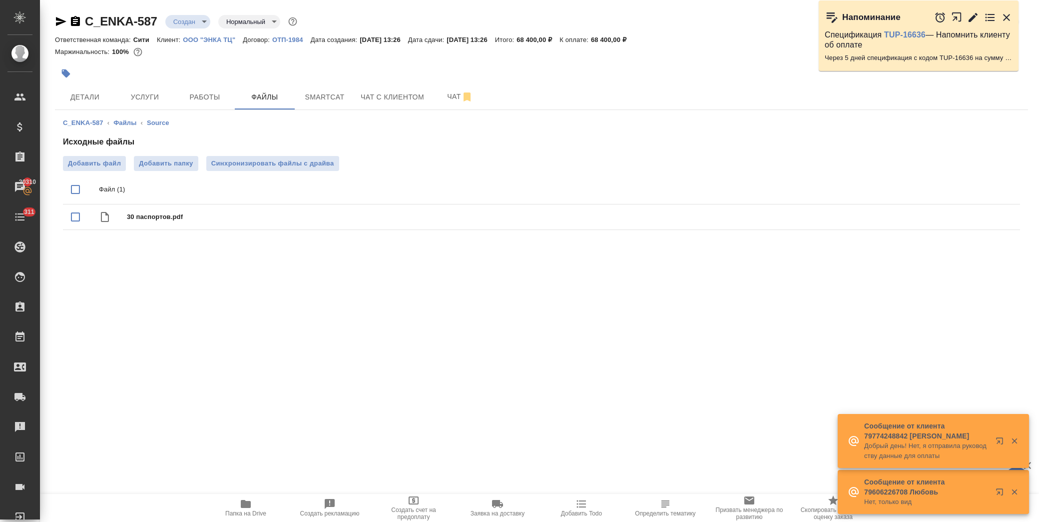 This screenshot has height=522, width=1039. I want to click on button: Перейти в todo, so click(990, 17).